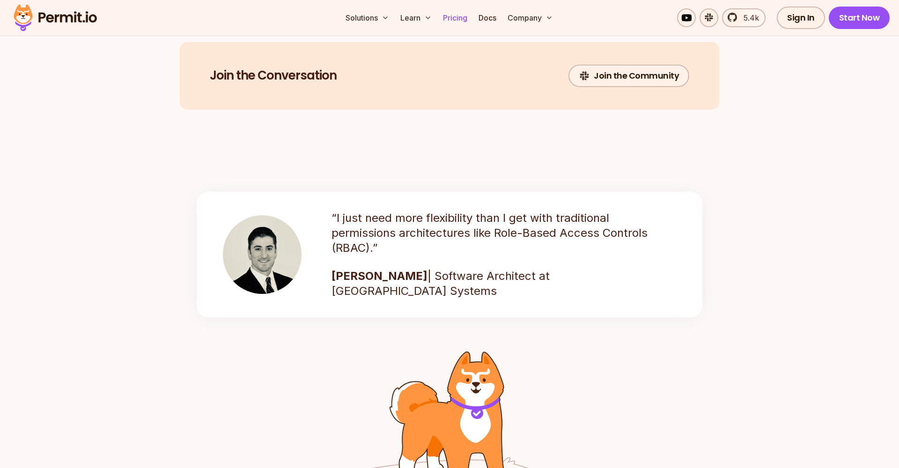 The image size is (899, 468). I want to click on button: Learn, so click(416, 18).